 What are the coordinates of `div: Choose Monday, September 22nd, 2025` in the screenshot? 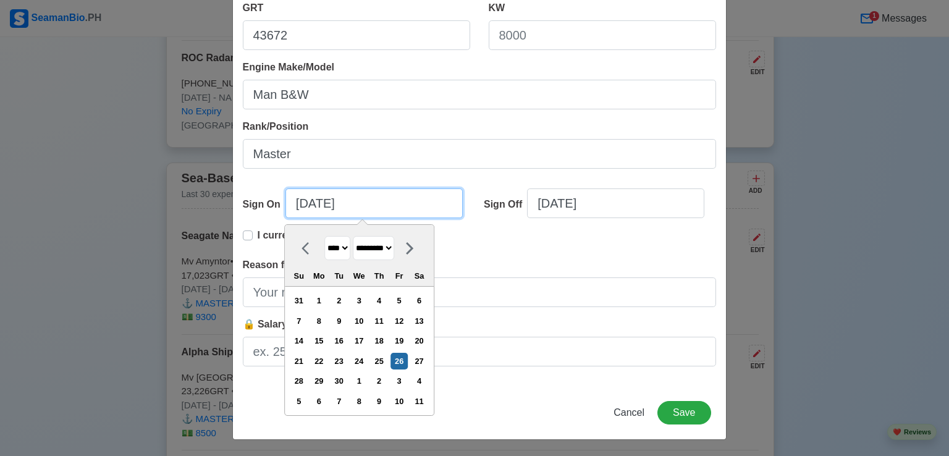 It's located at (319, 361).